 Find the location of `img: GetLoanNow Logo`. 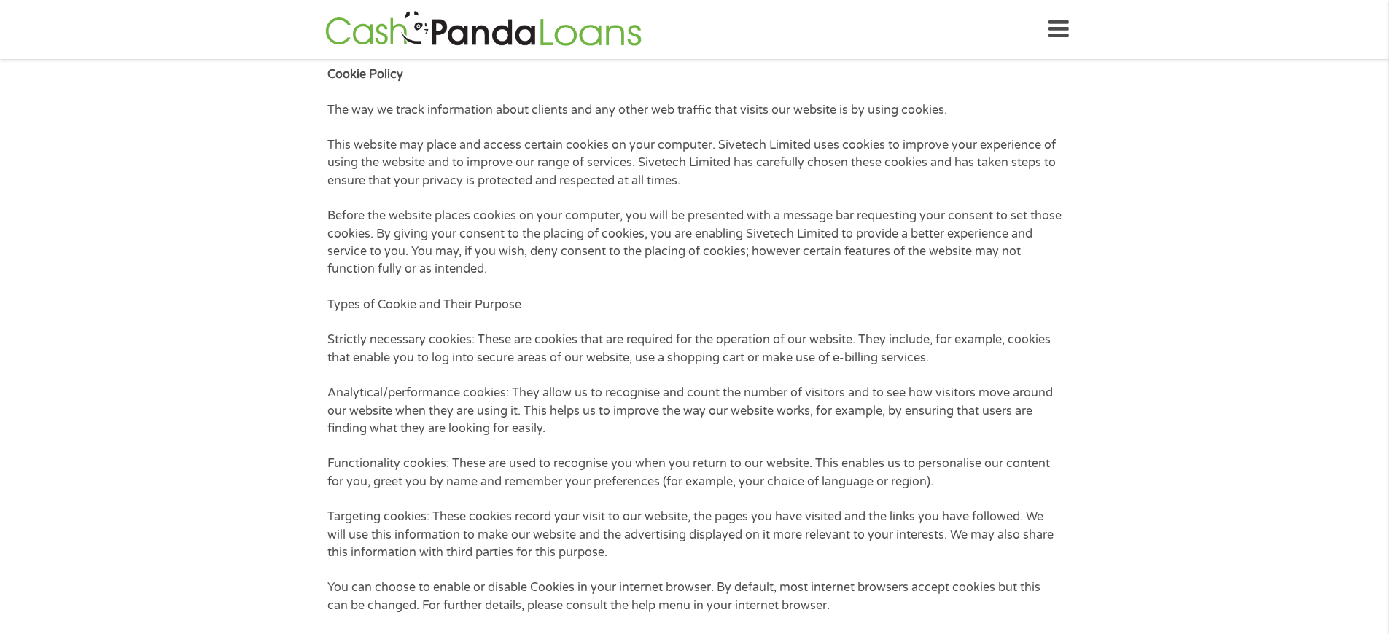

img: GetLoanNow Logo is located at coordinates (483, 29).